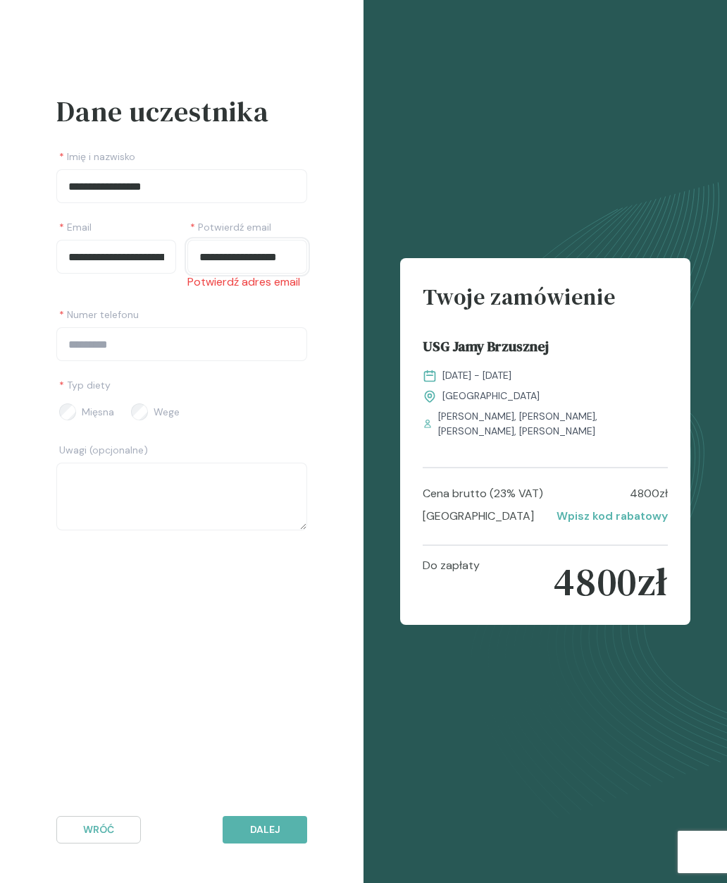  Describe the element at coordinates (166, 412) in the screenshot. I see `span: Wege` at that location.